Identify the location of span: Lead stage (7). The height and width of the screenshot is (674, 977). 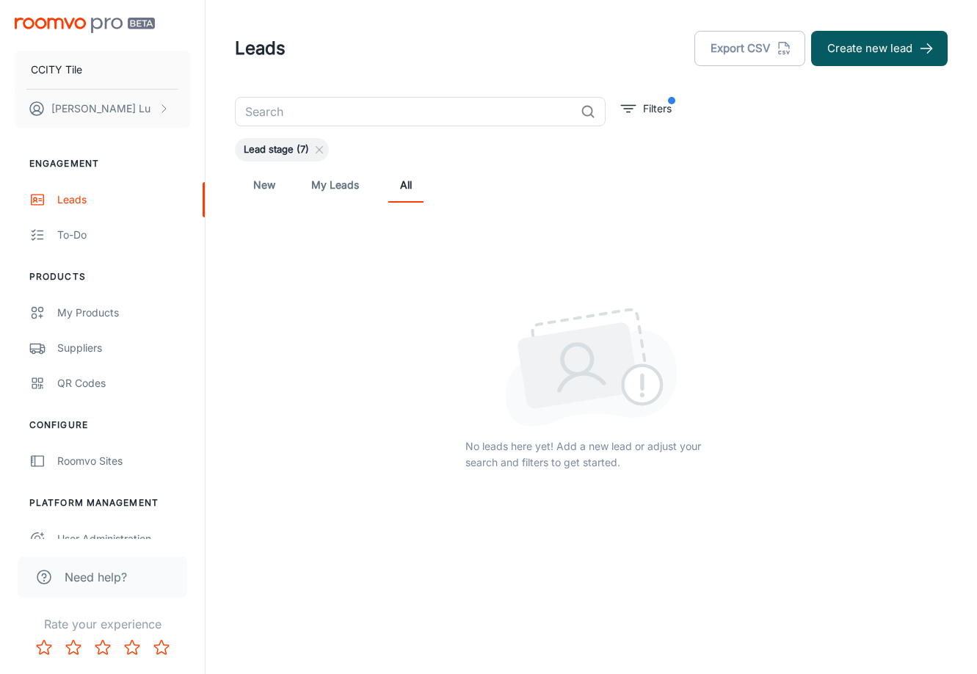
(276, 150).